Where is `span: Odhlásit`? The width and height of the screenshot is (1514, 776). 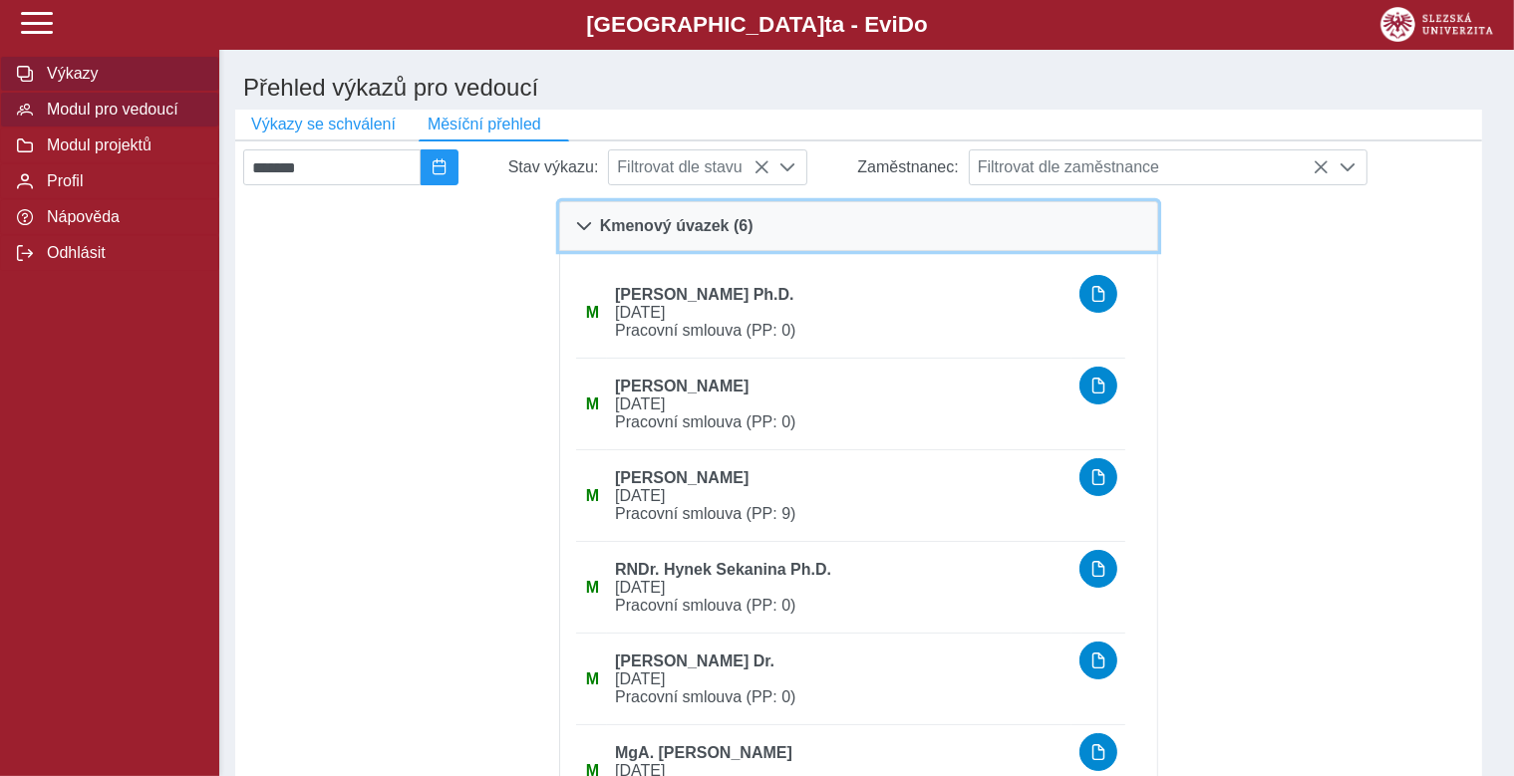 span: Odhlásit is located at coordinates (122, 253).